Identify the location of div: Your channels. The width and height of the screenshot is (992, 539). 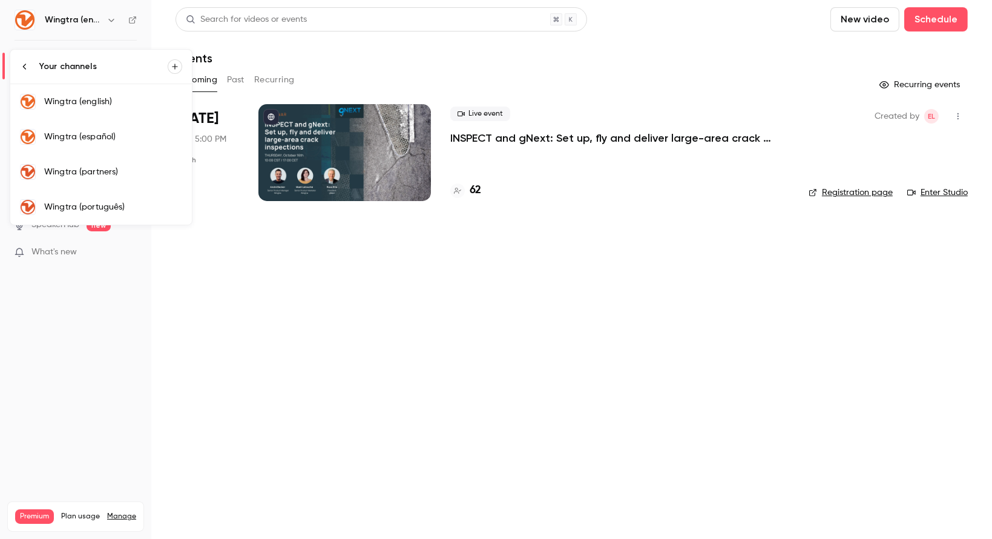
(104, 67).